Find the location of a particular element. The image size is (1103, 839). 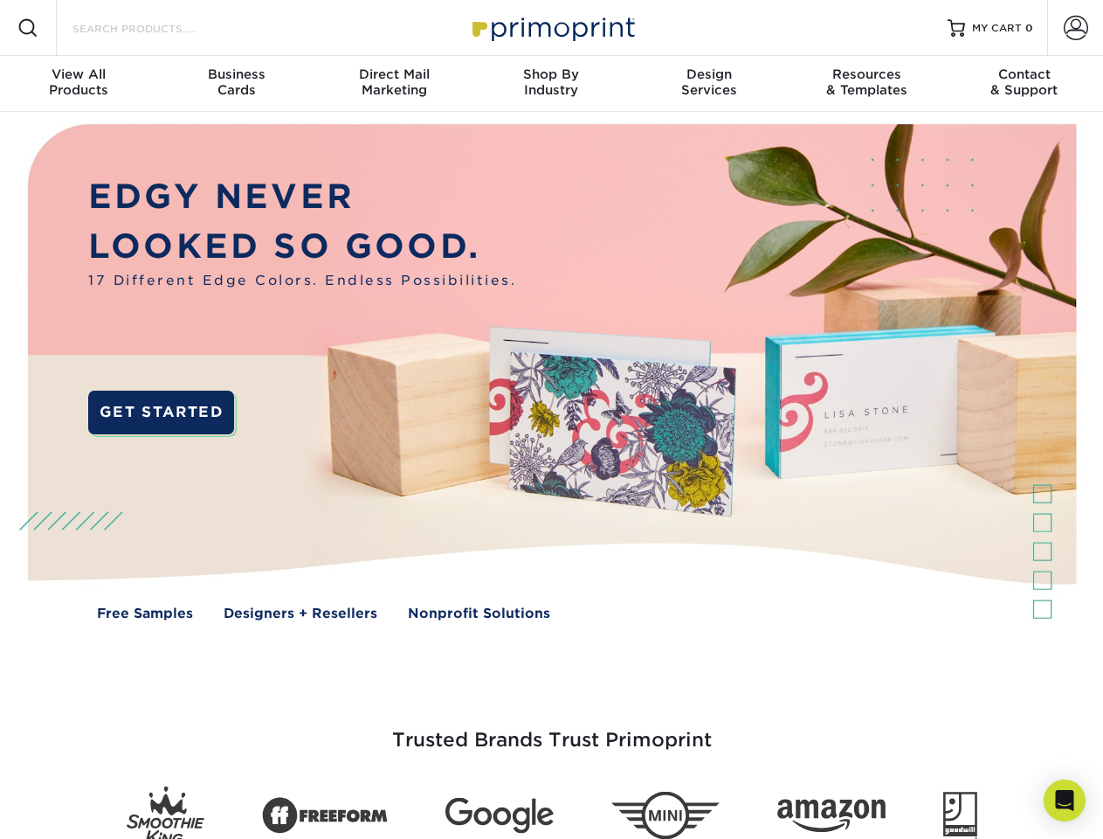

h3: Trusted Brands Trust Primoprint is located at coordinates (552, 729).